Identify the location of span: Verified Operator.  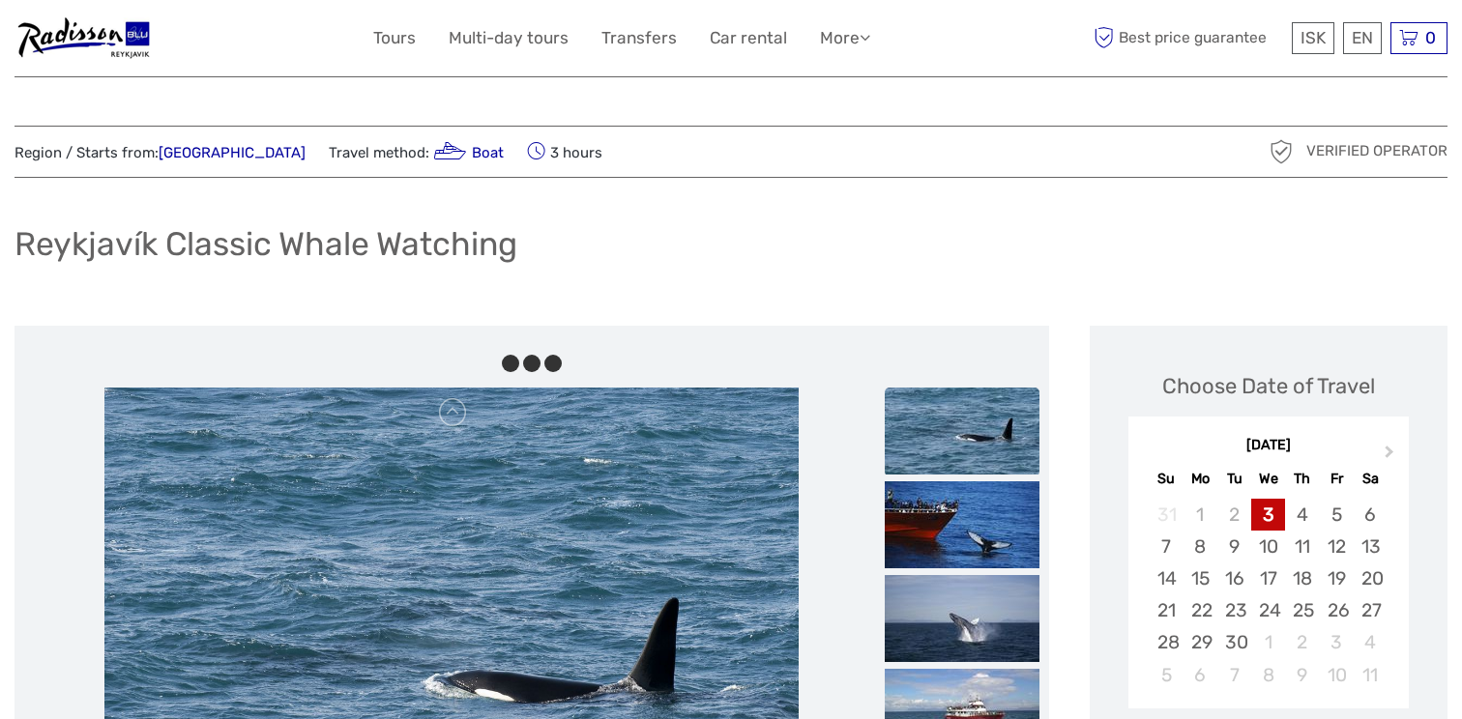
(1377, 151).